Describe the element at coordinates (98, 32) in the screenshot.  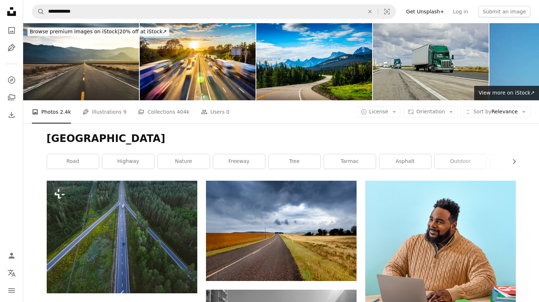
I see `a: Browse premium images on iStock|20% off at iStock↗` at that location.